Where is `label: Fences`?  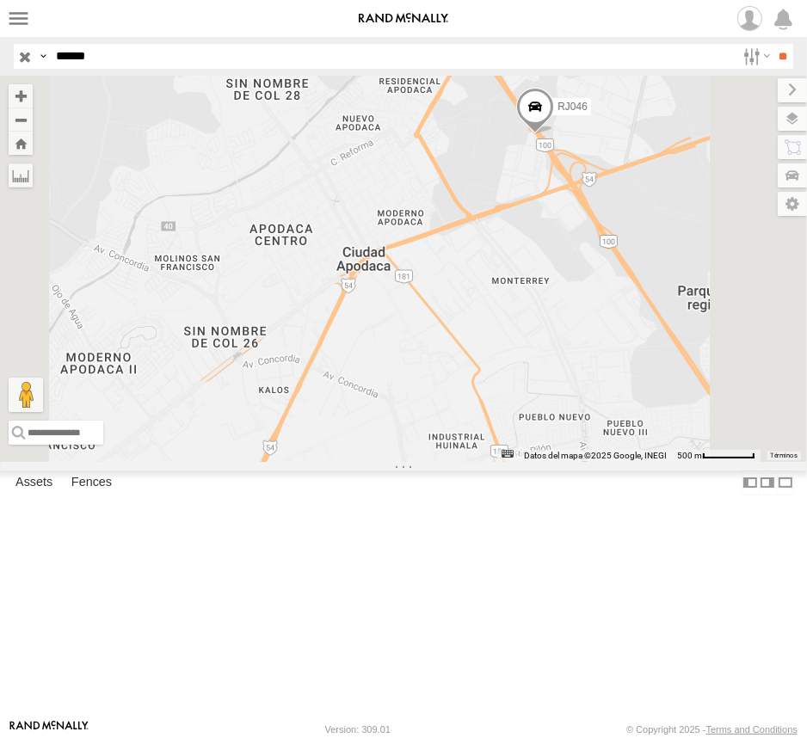 label: Fences is located at coordinates (91, 483).